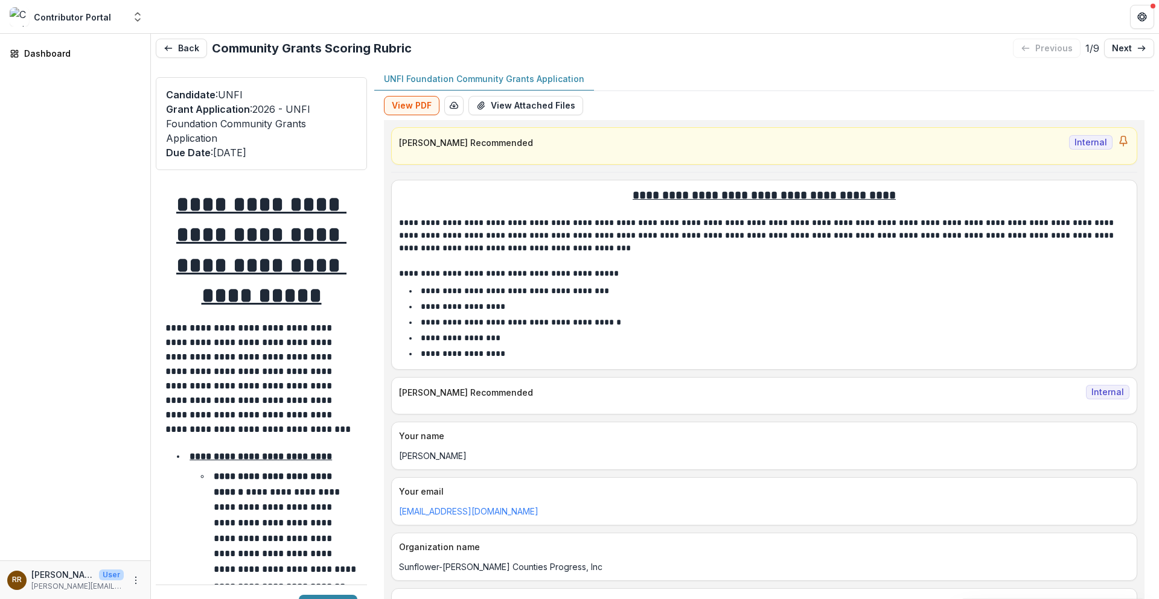 The height and width of the screenshot is (599, 1159). Describe the element at coordinates (1047, 48) in the screenshot. I see `button: previous` at that location.